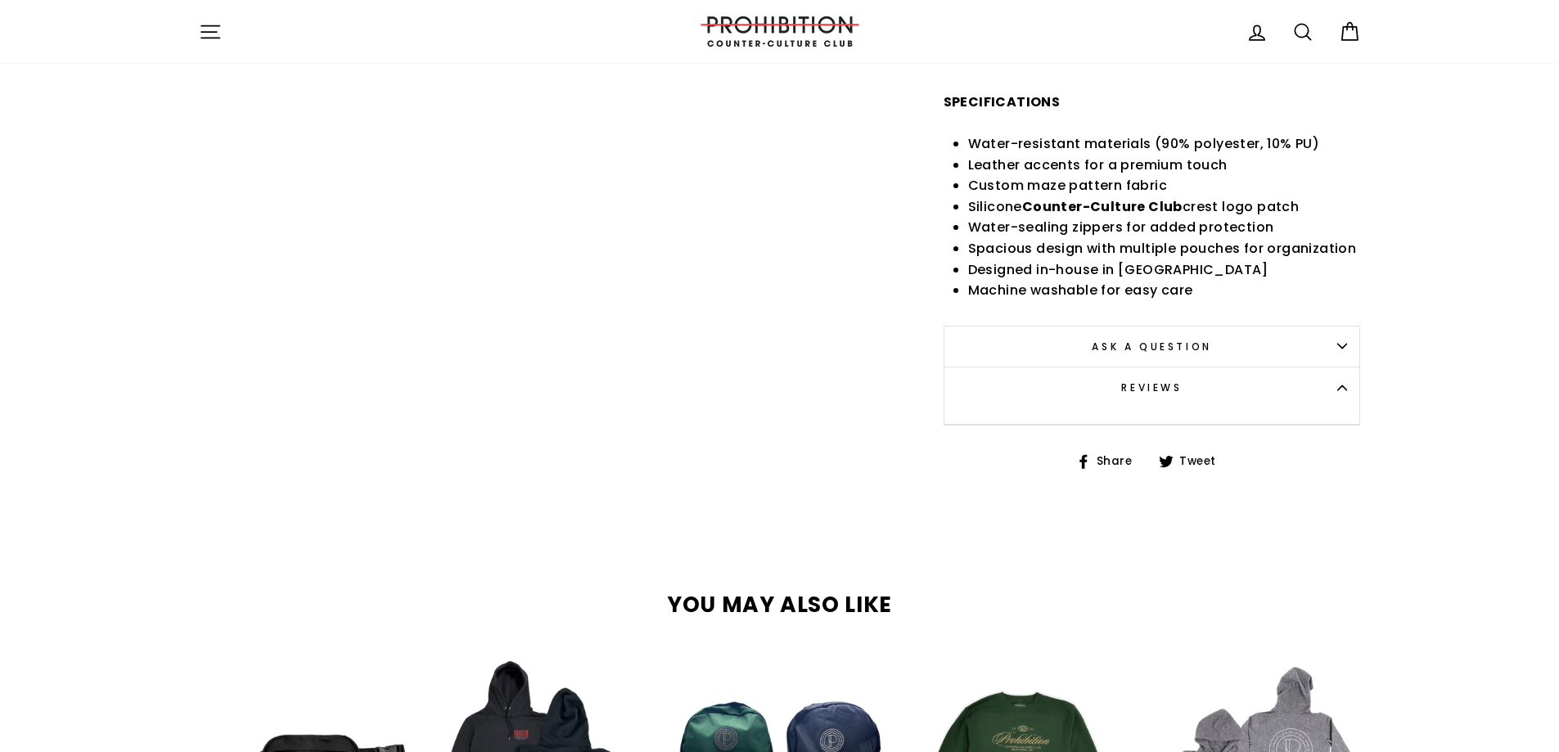  Describe the element at coordinates (1165, 144) in the screenshot. I see `li: Water-resistant materials (90% polyester, 10% PU)` at that location.